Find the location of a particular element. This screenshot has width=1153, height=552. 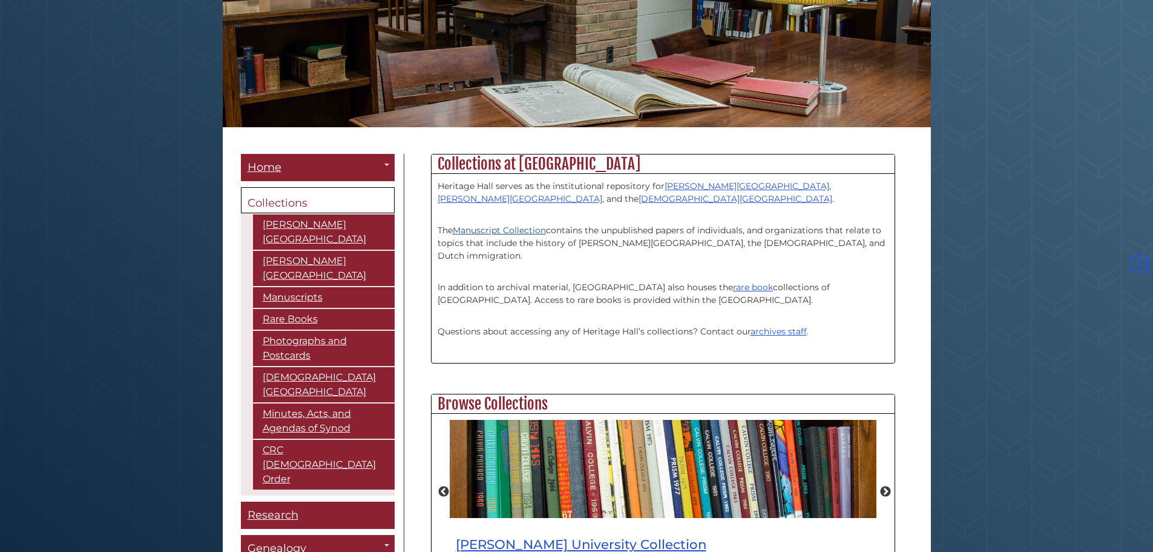

span: Collections is located at coordinates (277, 203).